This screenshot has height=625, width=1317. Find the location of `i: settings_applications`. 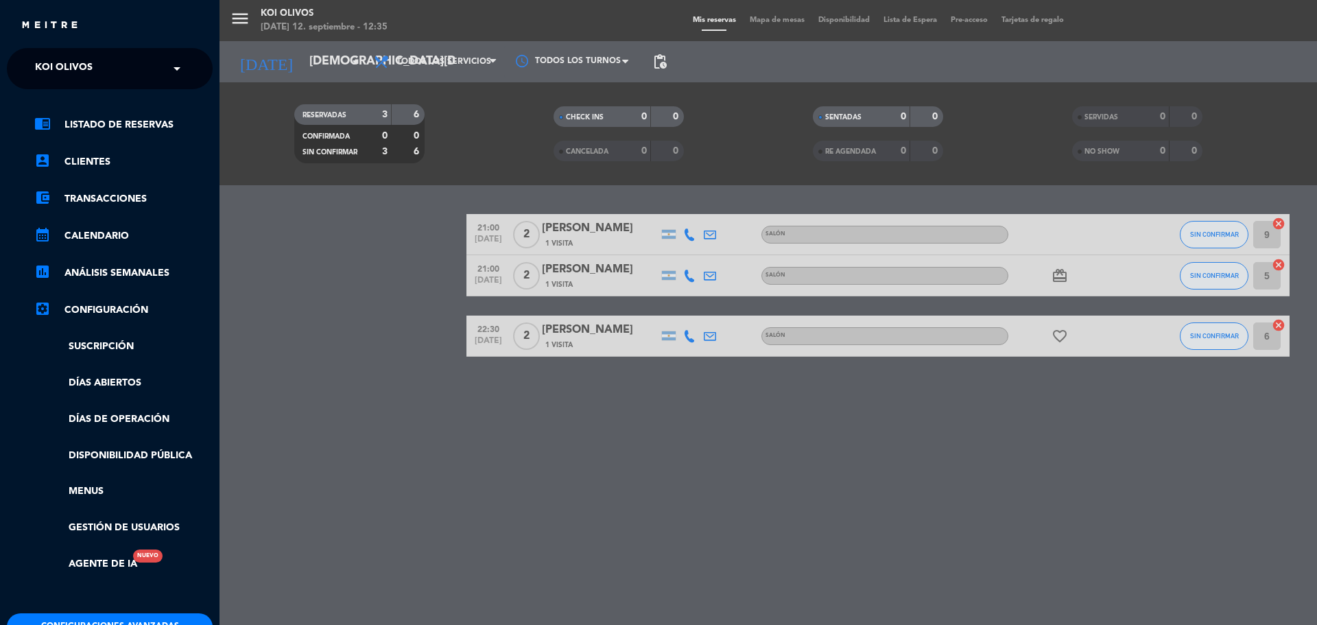

i: settings_applications is located at coordinates (43, 309).